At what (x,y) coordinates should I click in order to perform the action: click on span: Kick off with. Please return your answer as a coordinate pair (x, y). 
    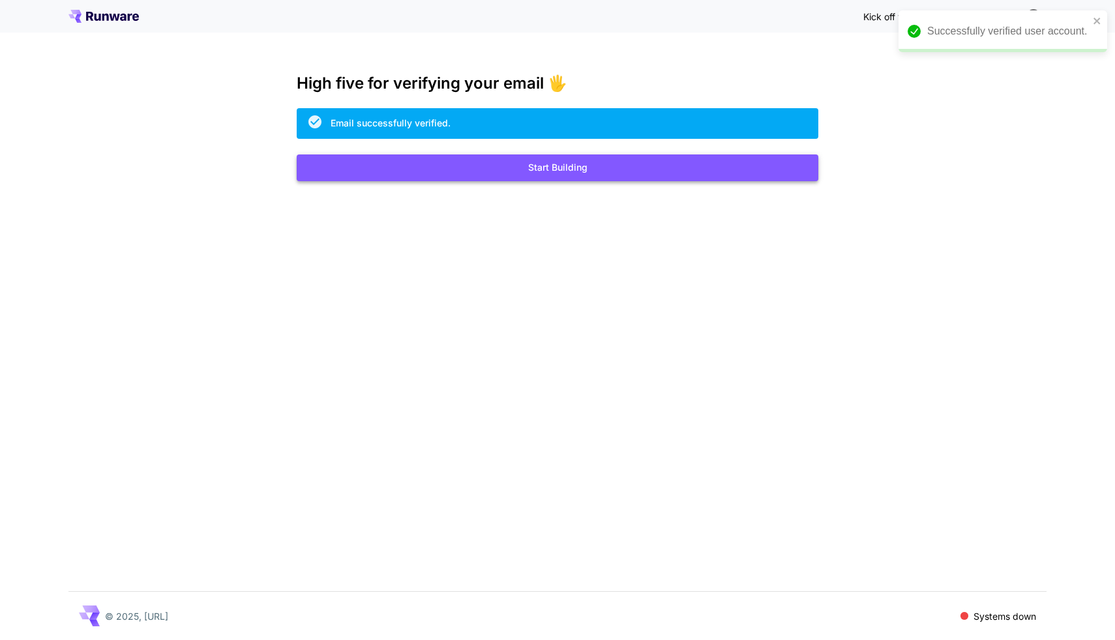
    Looking at the image, I should click on (890, 16).